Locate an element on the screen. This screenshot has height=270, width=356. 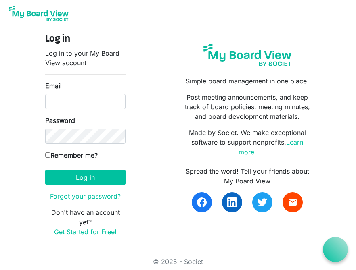
img: facebook.svg is located at coordinates (202, 203).